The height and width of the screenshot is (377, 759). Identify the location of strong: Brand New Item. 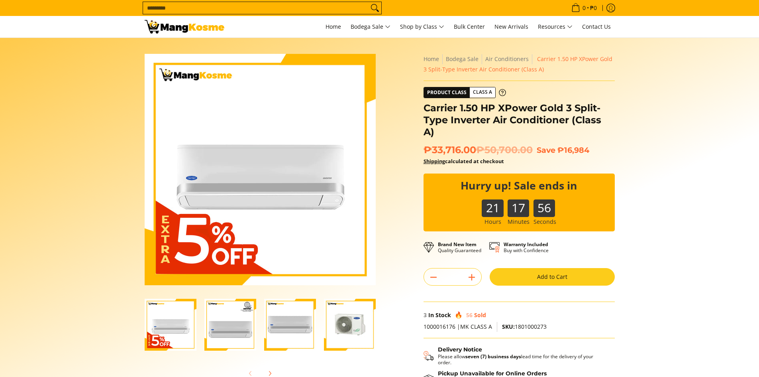
(457, 244).